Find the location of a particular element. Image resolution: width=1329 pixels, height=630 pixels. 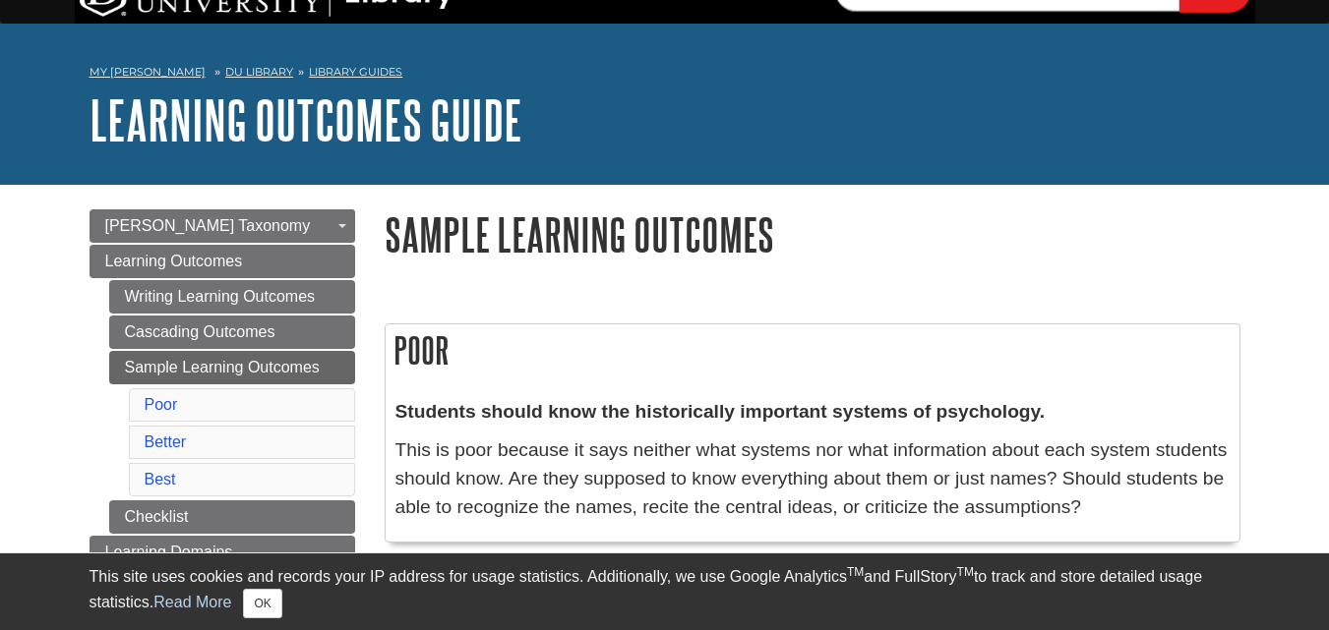

a: Writing Learning Outcomes is located at coordinates (232, 297).